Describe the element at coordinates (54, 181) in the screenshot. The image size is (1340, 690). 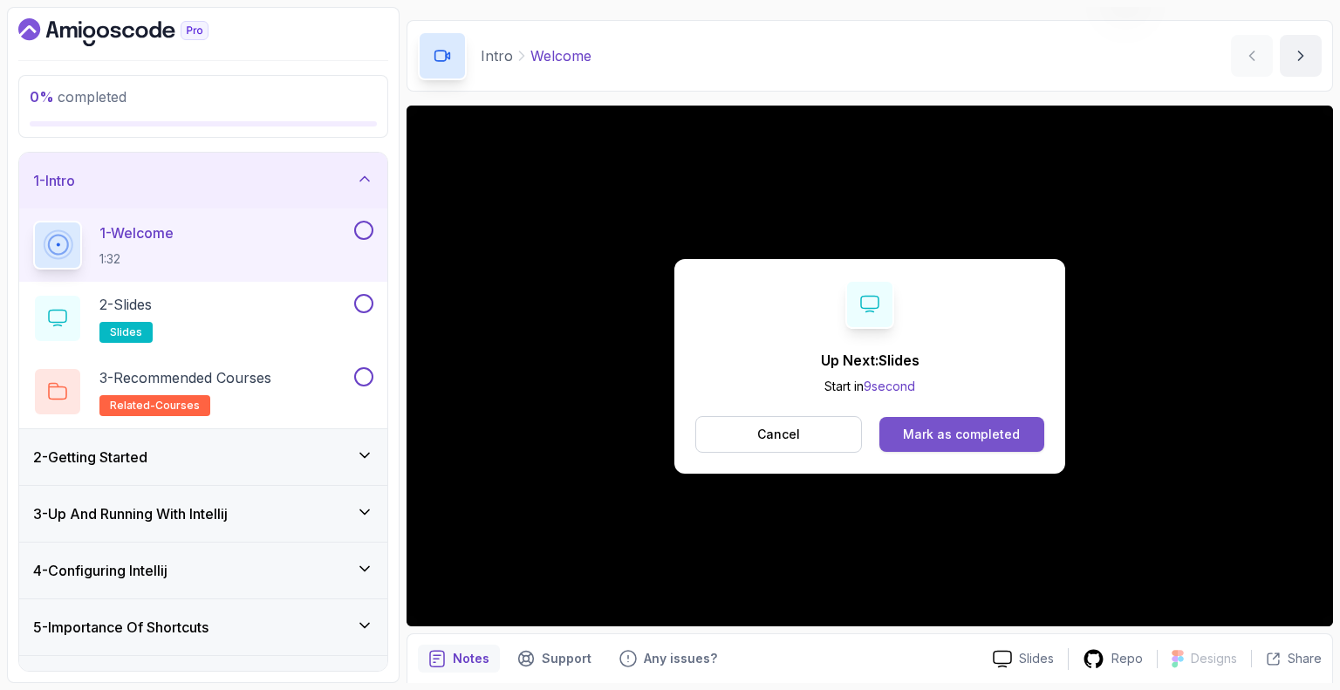
I see `h3: 1 - Intro` at that location.